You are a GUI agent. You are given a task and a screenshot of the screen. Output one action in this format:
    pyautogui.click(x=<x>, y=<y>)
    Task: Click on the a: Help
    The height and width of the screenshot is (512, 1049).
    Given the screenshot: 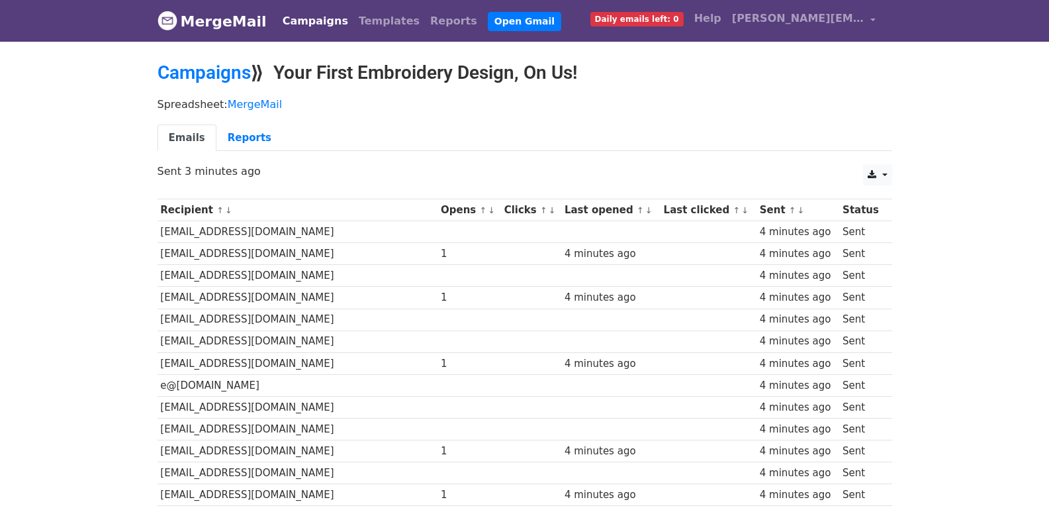 What is the action you would take?
    pyautogui.click(x=708, y=19)
    